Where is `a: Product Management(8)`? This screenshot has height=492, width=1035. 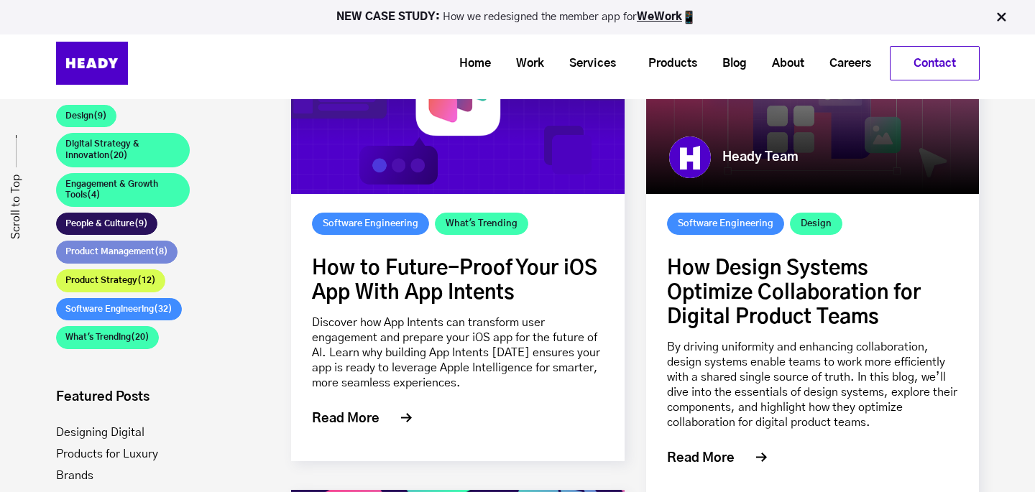 a: Product Management(8) is located at coordinates (116, 252).